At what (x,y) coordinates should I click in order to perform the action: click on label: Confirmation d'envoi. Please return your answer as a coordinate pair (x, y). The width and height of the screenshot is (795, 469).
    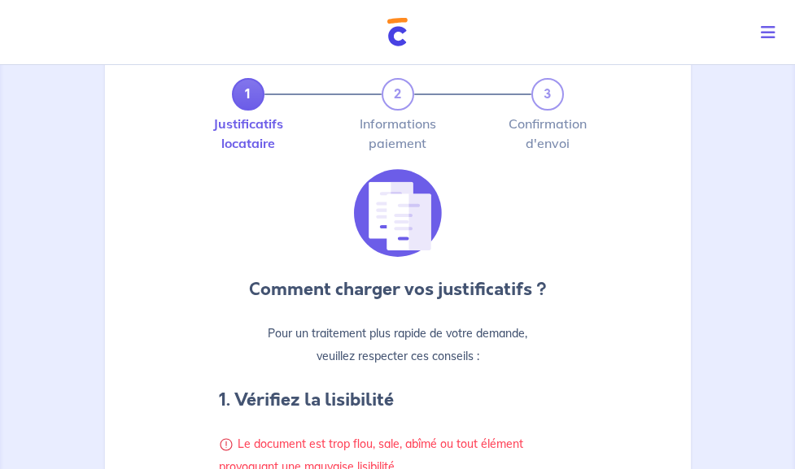
    Looking at the image, I should click on (548, 133).